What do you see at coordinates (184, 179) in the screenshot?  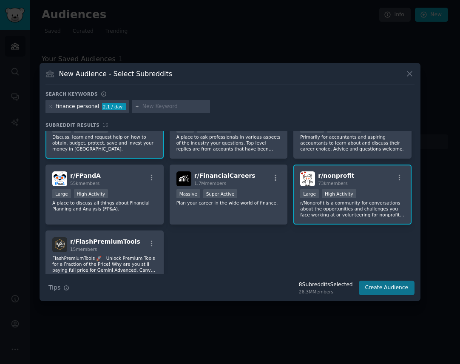 I see `img: FinancialCareers` at bounding box center [184, 179].